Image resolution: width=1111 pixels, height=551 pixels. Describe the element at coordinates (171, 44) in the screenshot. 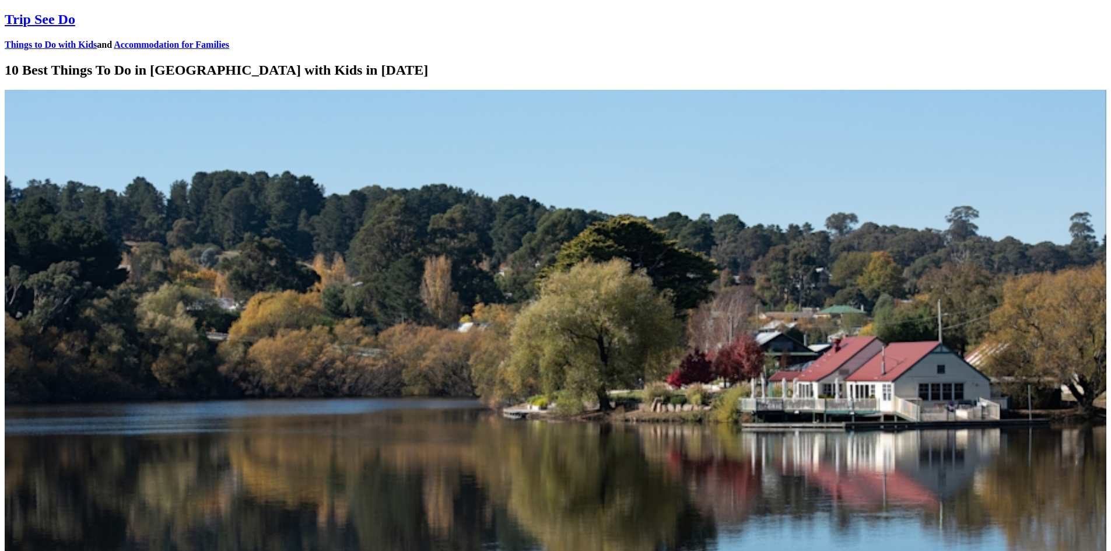

I see `a: Accommodation for Families` at that location.